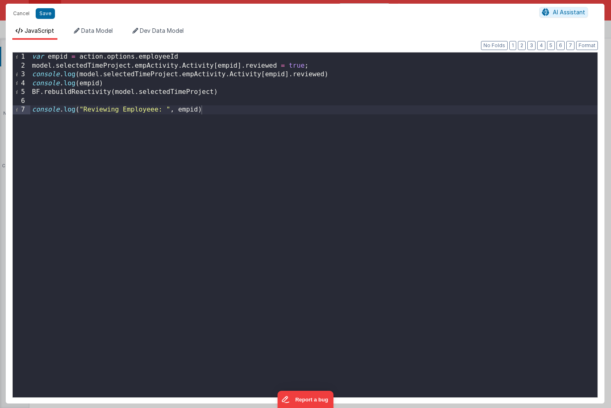 This screenshot has width=611, height=408. I want to click on div: 2, so click(21, 66).